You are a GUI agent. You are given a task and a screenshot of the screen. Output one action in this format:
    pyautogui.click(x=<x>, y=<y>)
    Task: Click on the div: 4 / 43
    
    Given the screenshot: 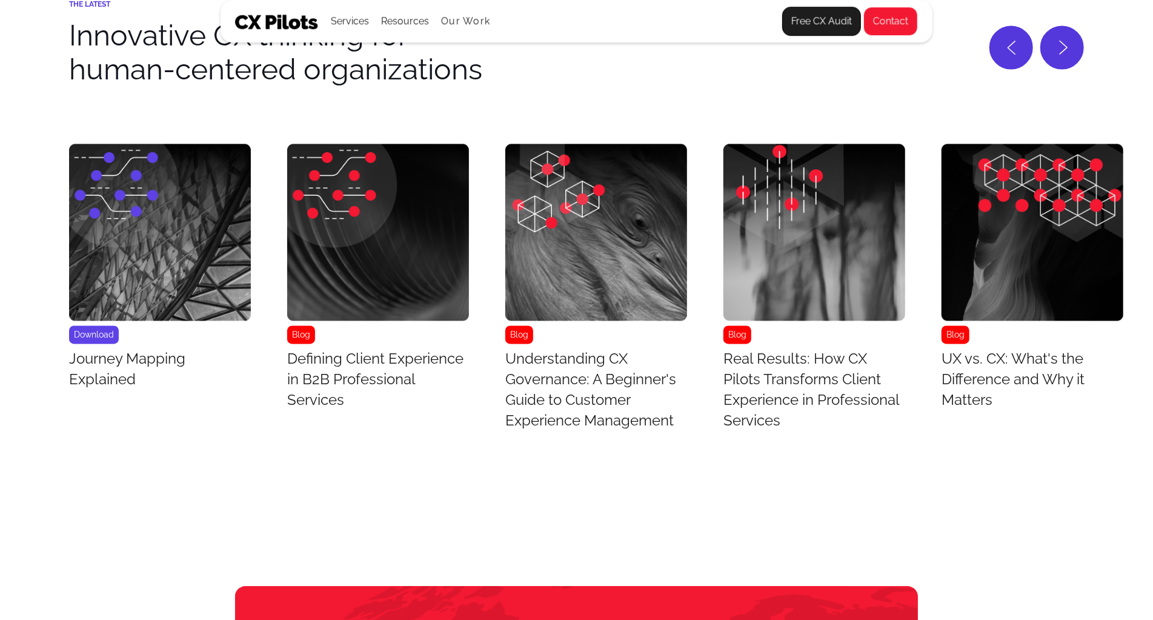 What is the action you would take?
    pyautogui.click(x=814, y=290)
    